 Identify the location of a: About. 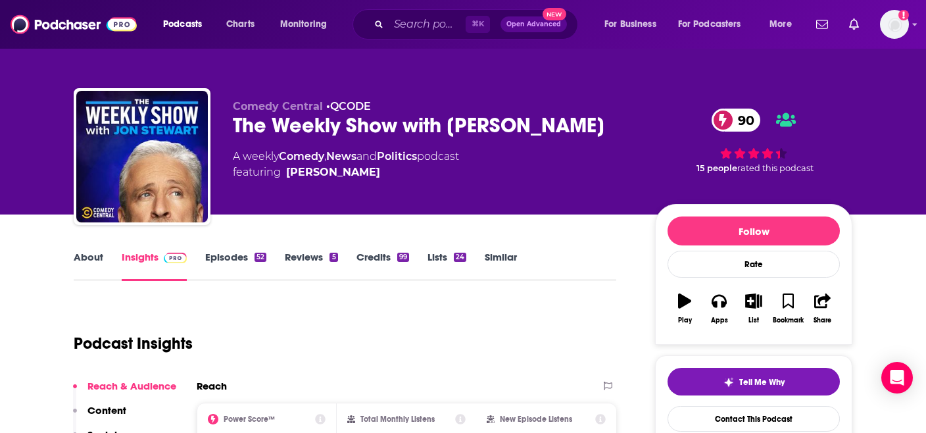
(88, 266).